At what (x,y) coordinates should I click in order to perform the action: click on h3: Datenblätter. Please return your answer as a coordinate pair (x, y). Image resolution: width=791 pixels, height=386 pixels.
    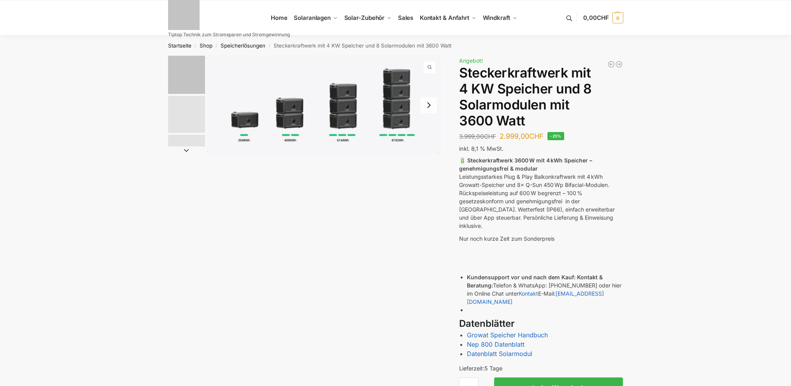
    Looking at the image, I should click on (541, 324).